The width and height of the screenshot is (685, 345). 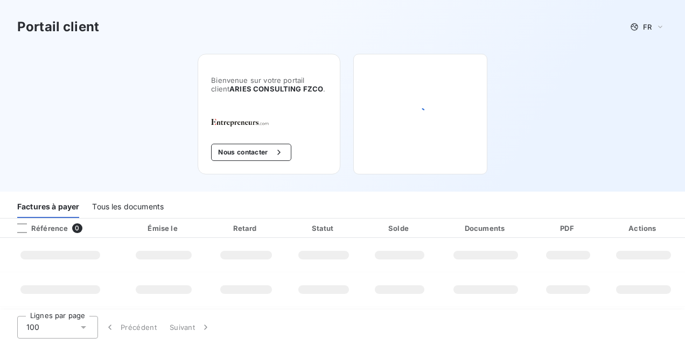 I want to click on button: Nous contacter, so click(x=251, y=152).